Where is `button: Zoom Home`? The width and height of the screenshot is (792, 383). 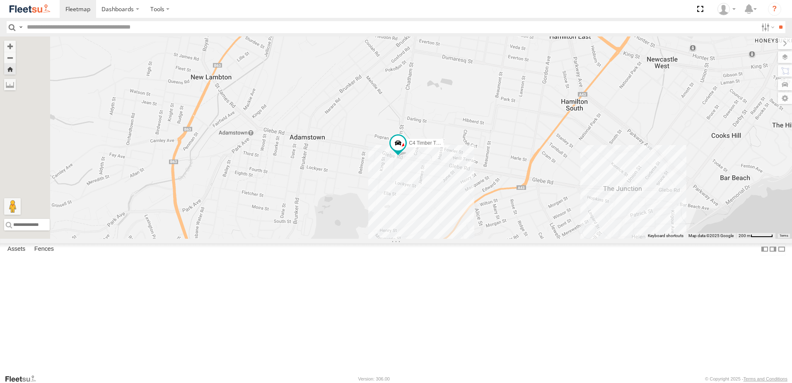 button: Zoom Home is located at coordinates (10, 69).